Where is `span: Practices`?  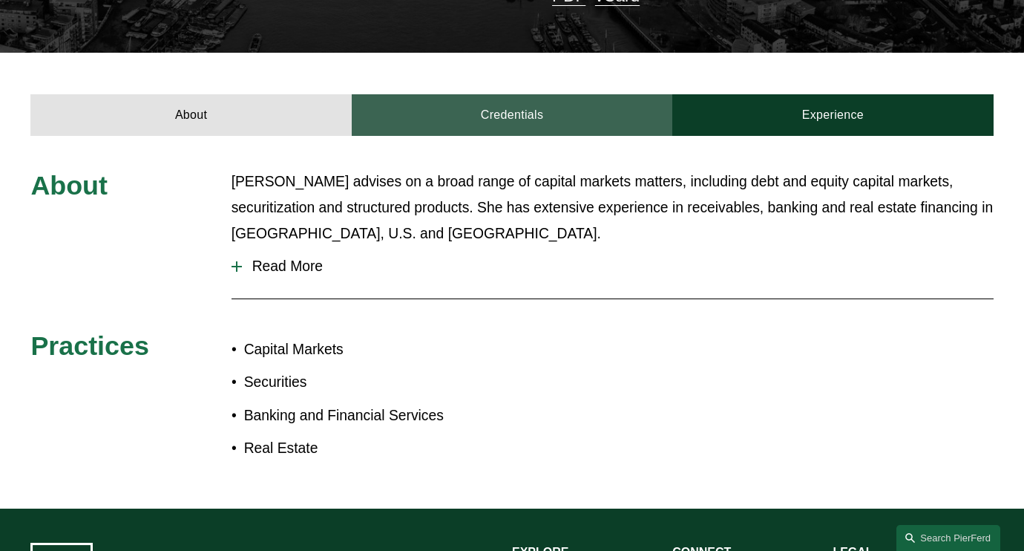 span: Practices is located at coordinates (90, 346).